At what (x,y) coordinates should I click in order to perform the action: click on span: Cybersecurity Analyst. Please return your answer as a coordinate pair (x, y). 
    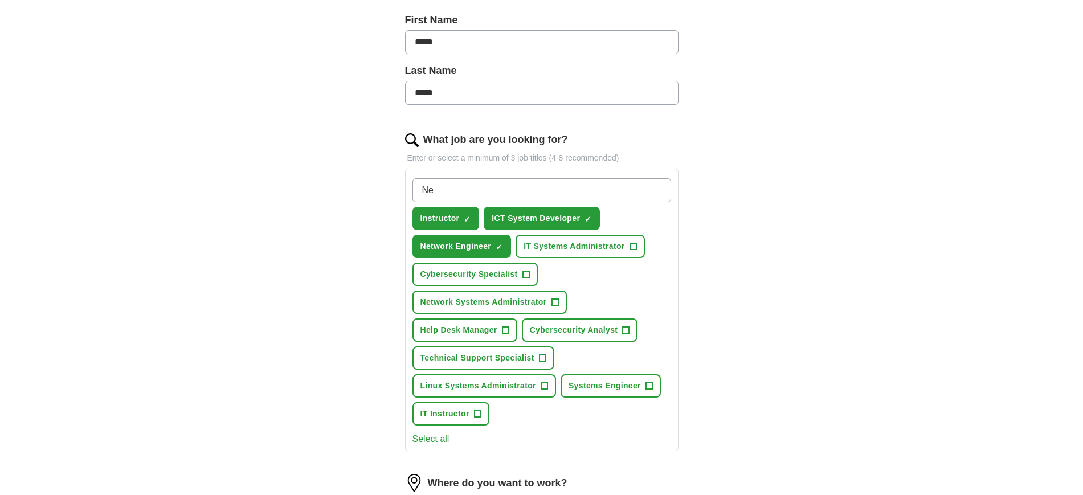
    Looking at the image, I should click on (574, 330).